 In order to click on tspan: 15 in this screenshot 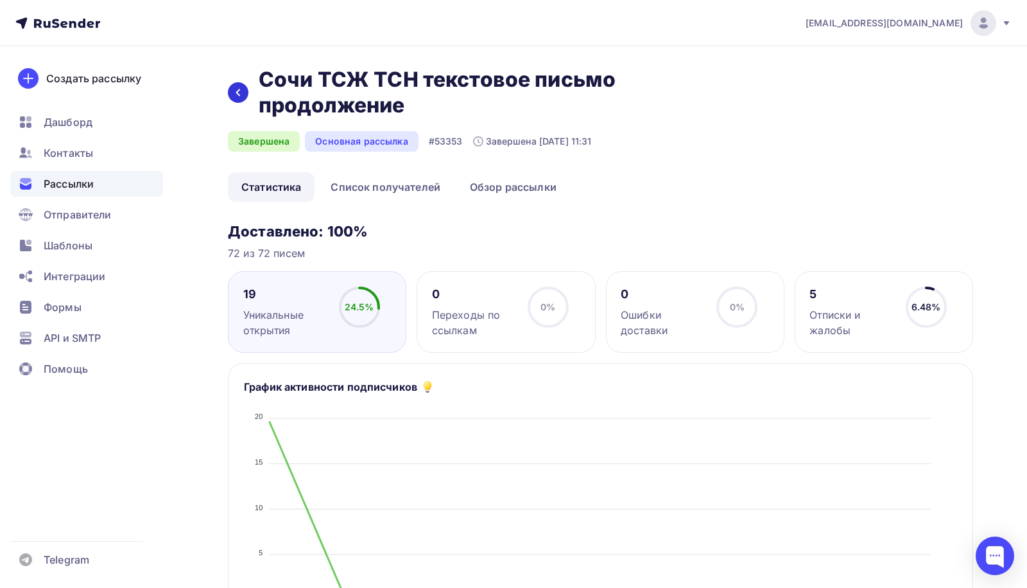, I will do `click(259, 462)`.